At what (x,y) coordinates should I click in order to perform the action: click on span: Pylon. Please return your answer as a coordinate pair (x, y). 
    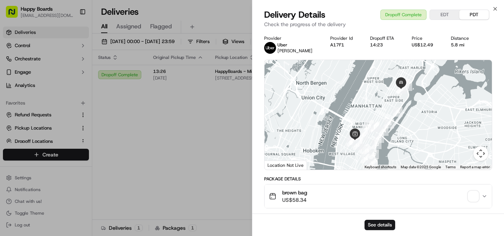
    Looking at the image, I should click on (81, 184).